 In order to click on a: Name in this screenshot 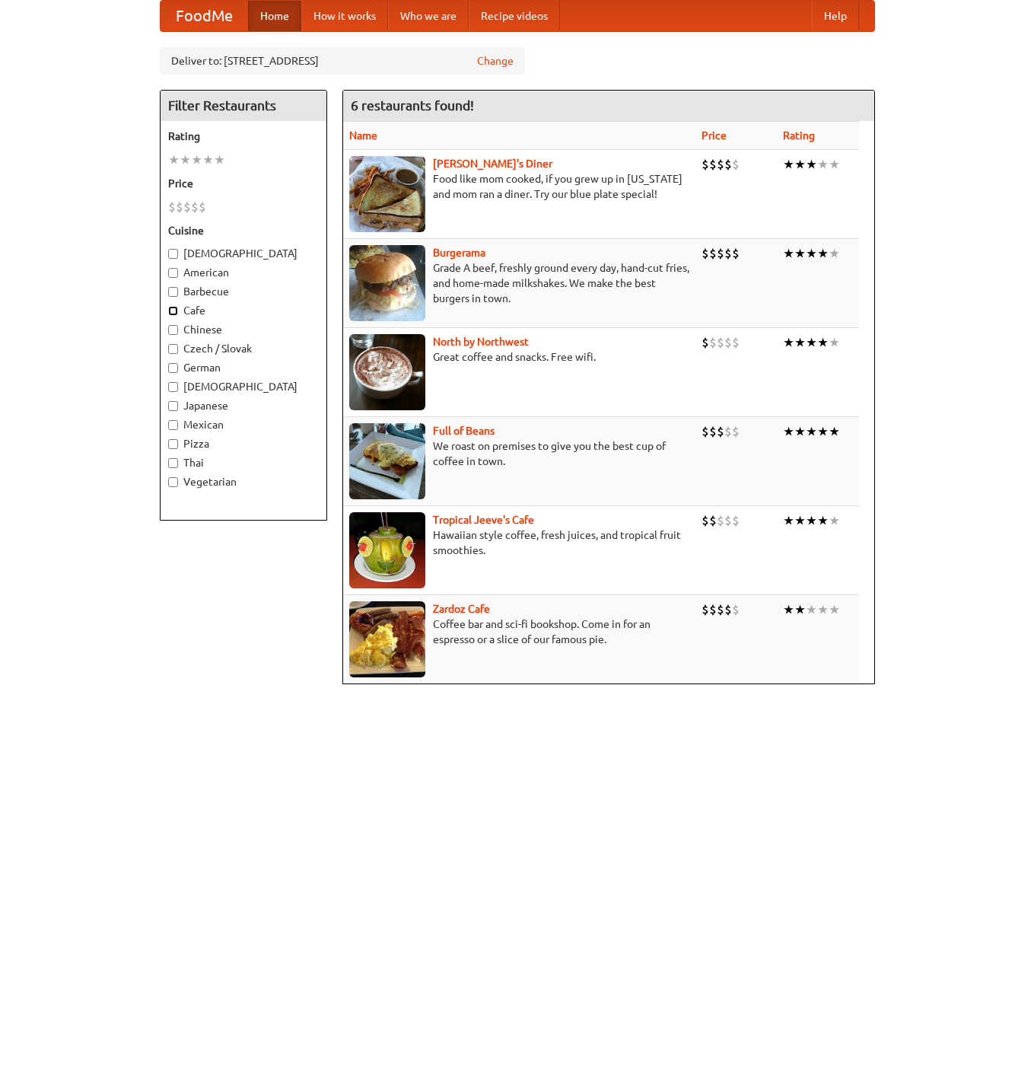, I will do `click(363, 135)`.